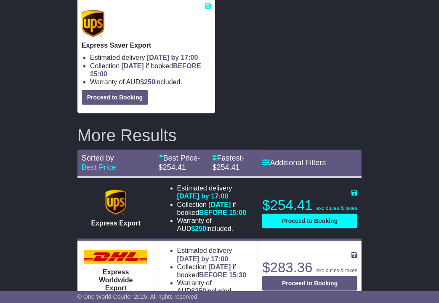 The height and width of the screenshot is (303, 439). Describe the element at coordinates (116, 257) in the screenshot. I see `img: DHL: Express Worldwide Export` at that location.